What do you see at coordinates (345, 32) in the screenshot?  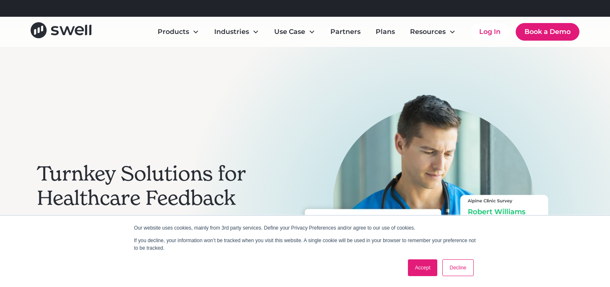 I see `a: Partners` at bounding box center [345, 32].